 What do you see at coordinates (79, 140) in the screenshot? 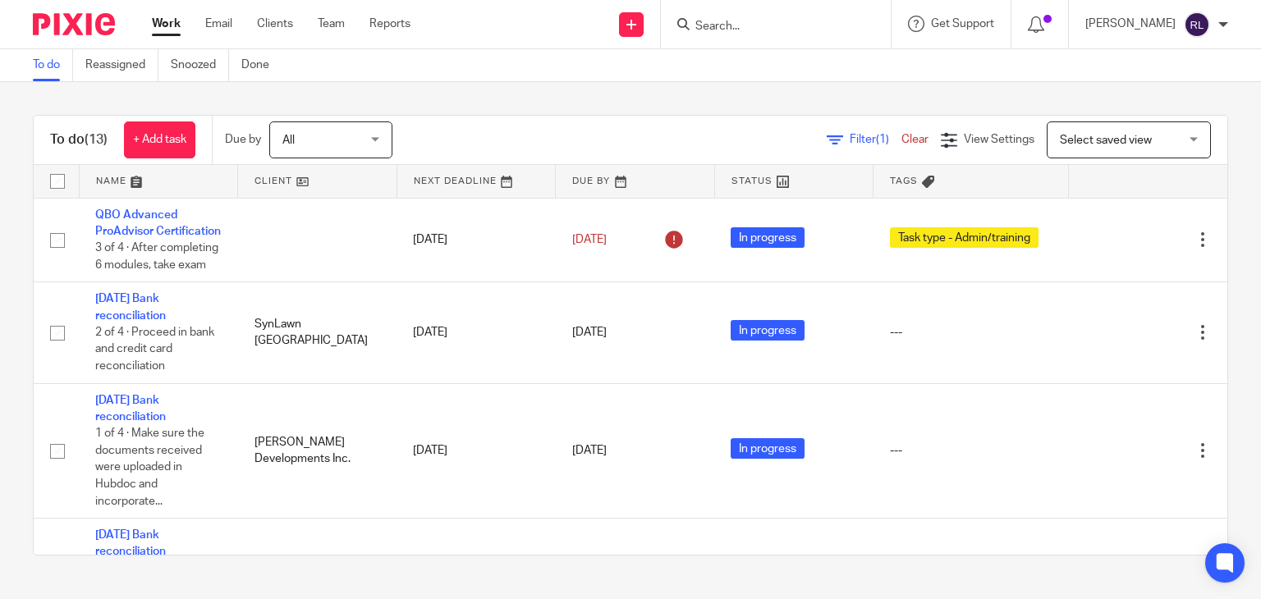
I see `h1: To do` at bounding box center [79, 140].